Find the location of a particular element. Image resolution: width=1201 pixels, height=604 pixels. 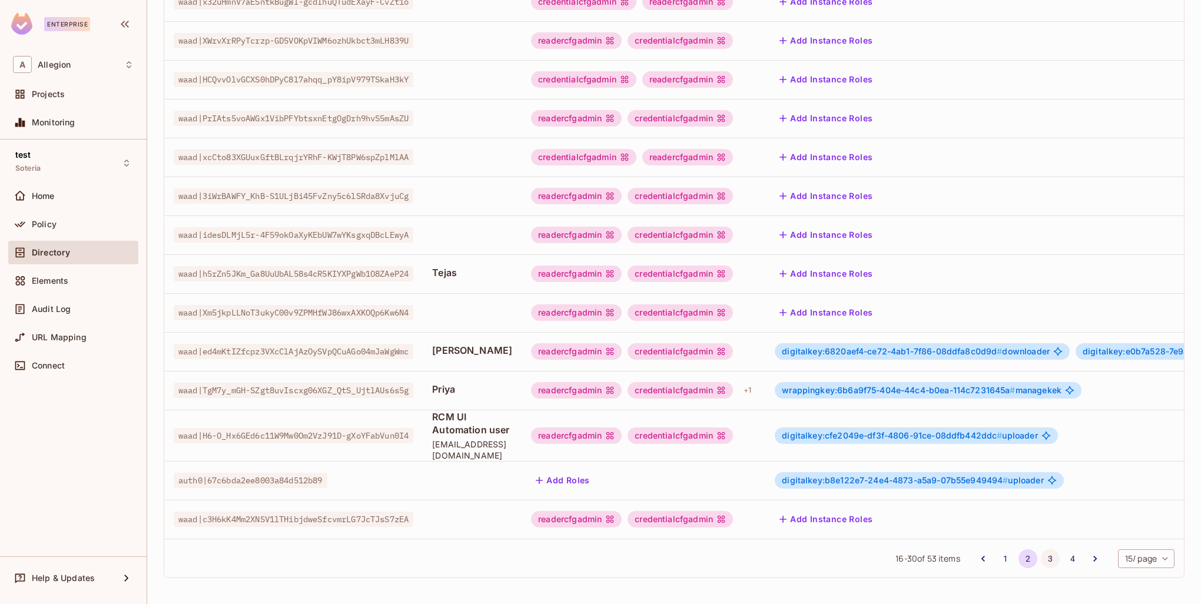

span: waad|TgM7y_mGH-SZgt8uvIscxg06XGZ_QtS_UjtlAUs6s5g is located at coordinates (293, 390).